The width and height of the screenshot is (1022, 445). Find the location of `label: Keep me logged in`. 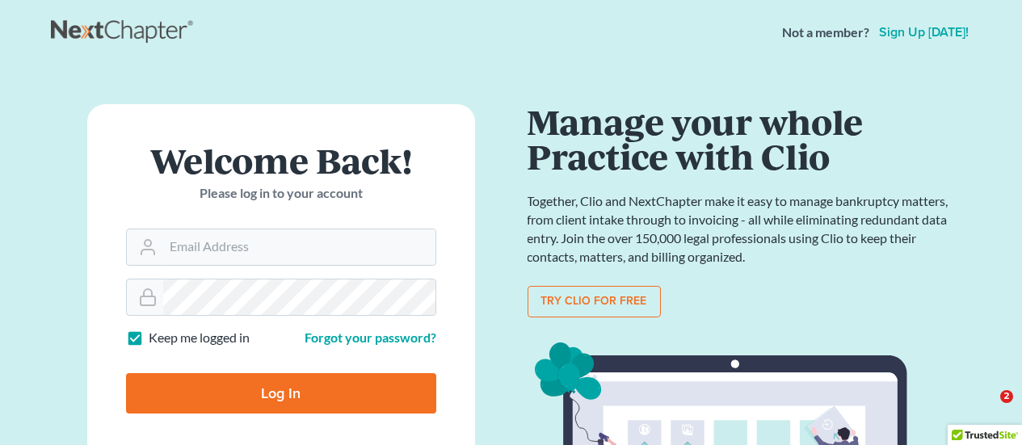

label: Keep me logged in is located at coordinates (199, 338).